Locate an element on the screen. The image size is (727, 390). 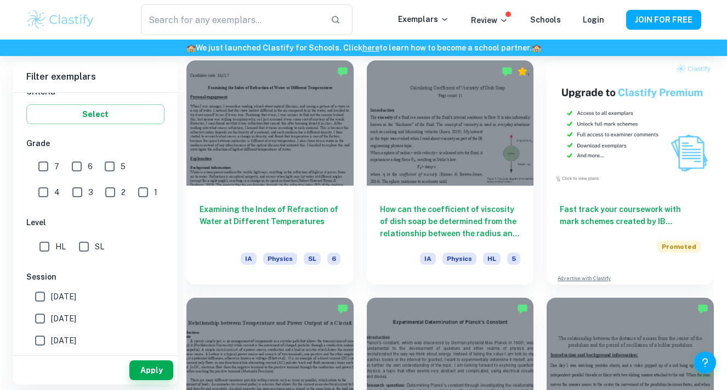
span: Promoted is located at coordinates (679, 246).